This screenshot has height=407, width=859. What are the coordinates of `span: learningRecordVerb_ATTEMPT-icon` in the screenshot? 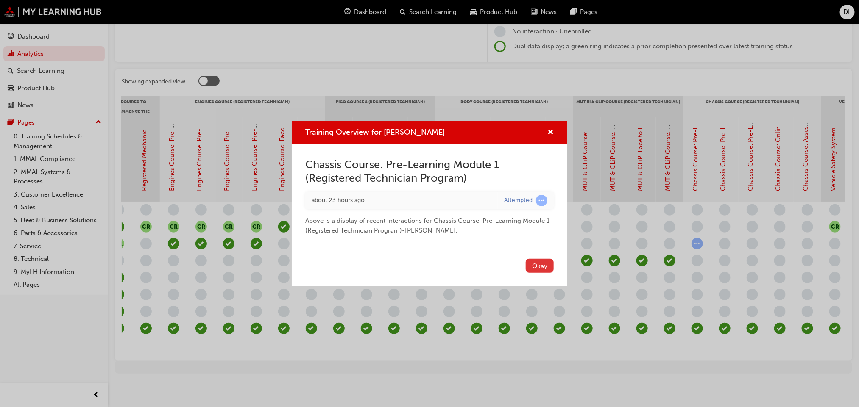 It's located at (541, 201).